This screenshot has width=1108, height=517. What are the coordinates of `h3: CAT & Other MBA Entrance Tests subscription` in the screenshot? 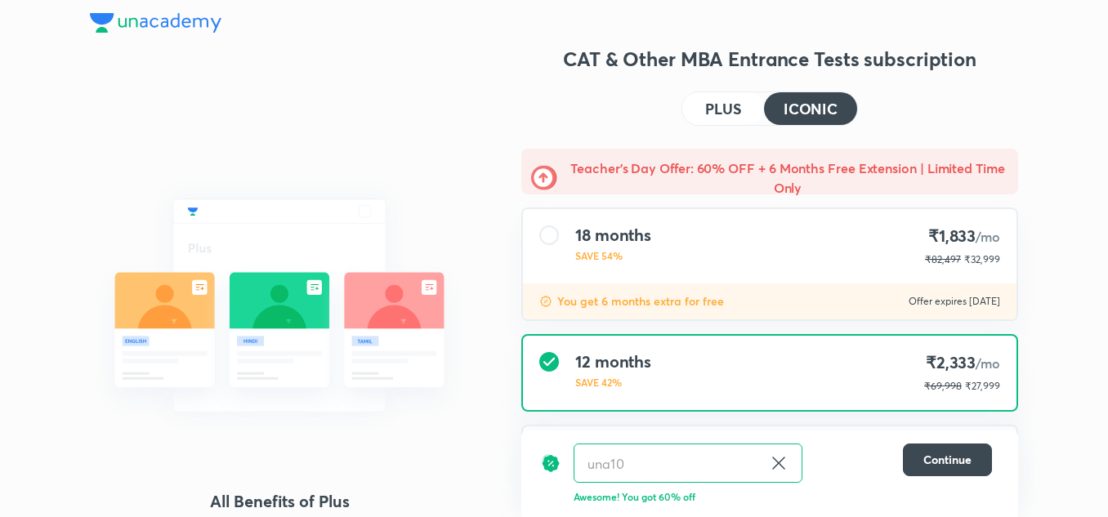 It's located at (770, 59).